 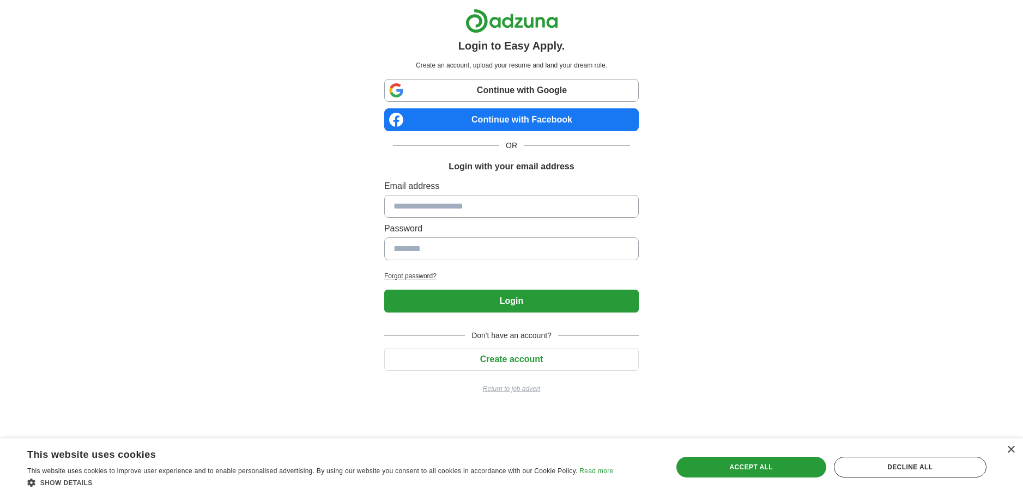 What do you see at coordinates (511, 389) in the screenshot?
I see `p: Return to job advert` at bounding box center [511, 389].